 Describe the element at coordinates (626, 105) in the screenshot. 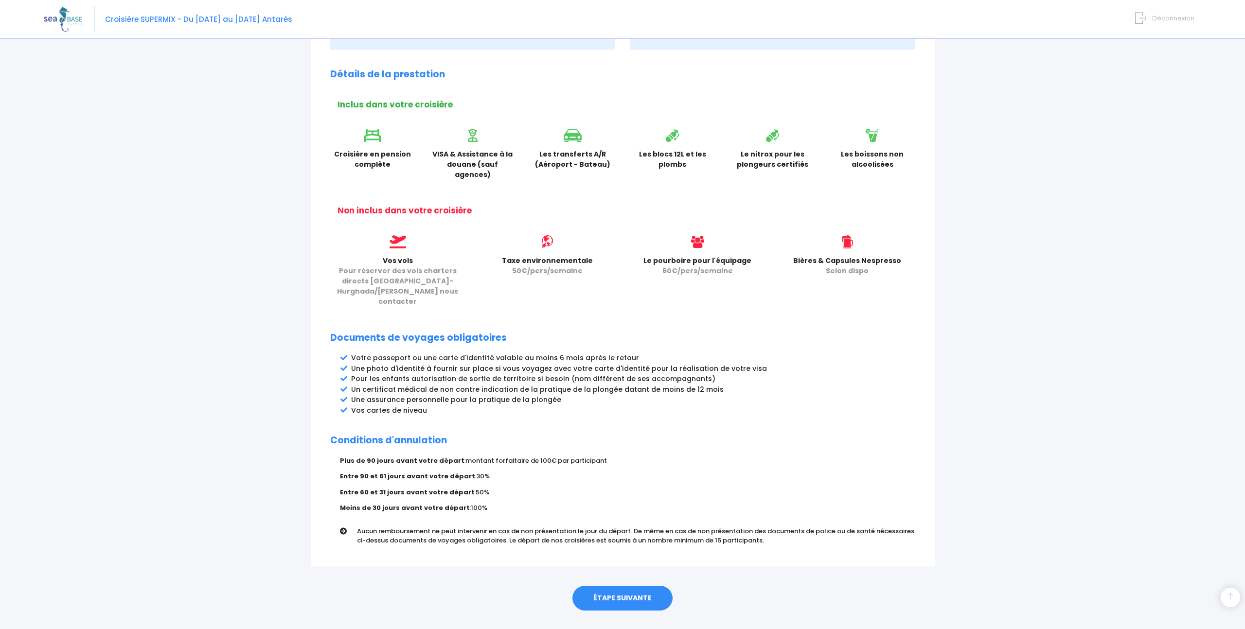

I see `h2: Inclus dans votre croisière` at that location.